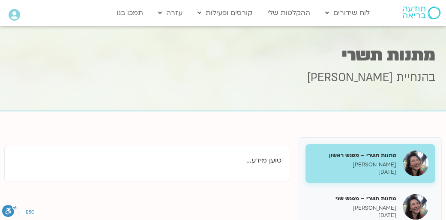  I want to click on img: תודעה בריאה, so click(421, 13).